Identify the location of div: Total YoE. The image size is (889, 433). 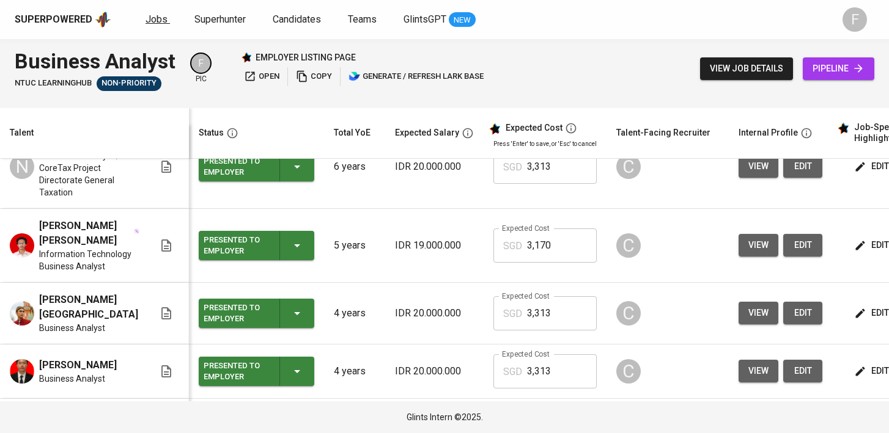
(352, 133).